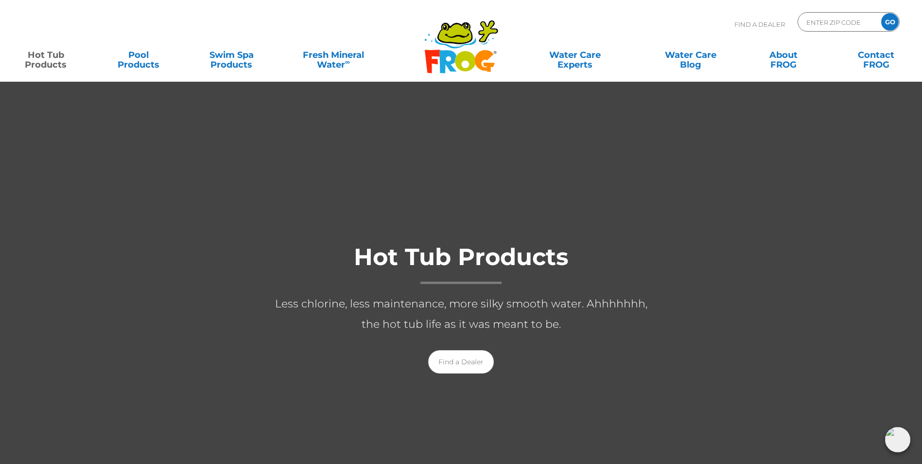  Describe the element at coordinates (838, 22) in the screenshot. I see `input: Zip Code Form` at that location.